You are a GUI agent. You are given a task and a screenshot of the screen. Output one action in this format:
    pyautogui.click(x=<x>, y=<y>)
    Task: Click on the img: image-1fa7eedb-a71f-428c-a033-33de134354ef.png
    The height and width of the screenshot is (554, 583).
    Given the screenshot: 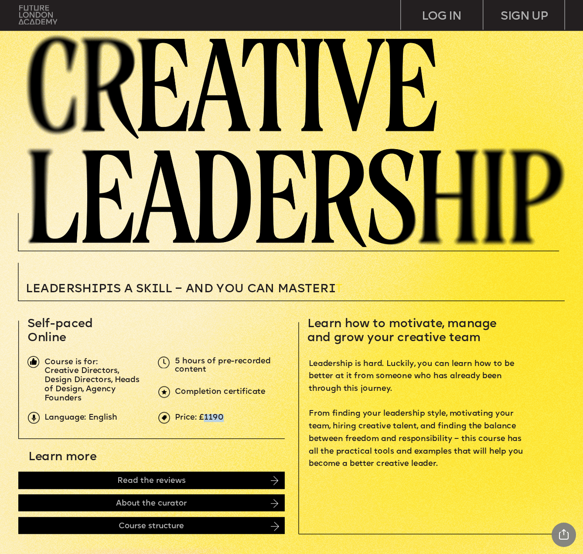 What is the action you would take?
    pyautogui.click(x=33, y=362)
    